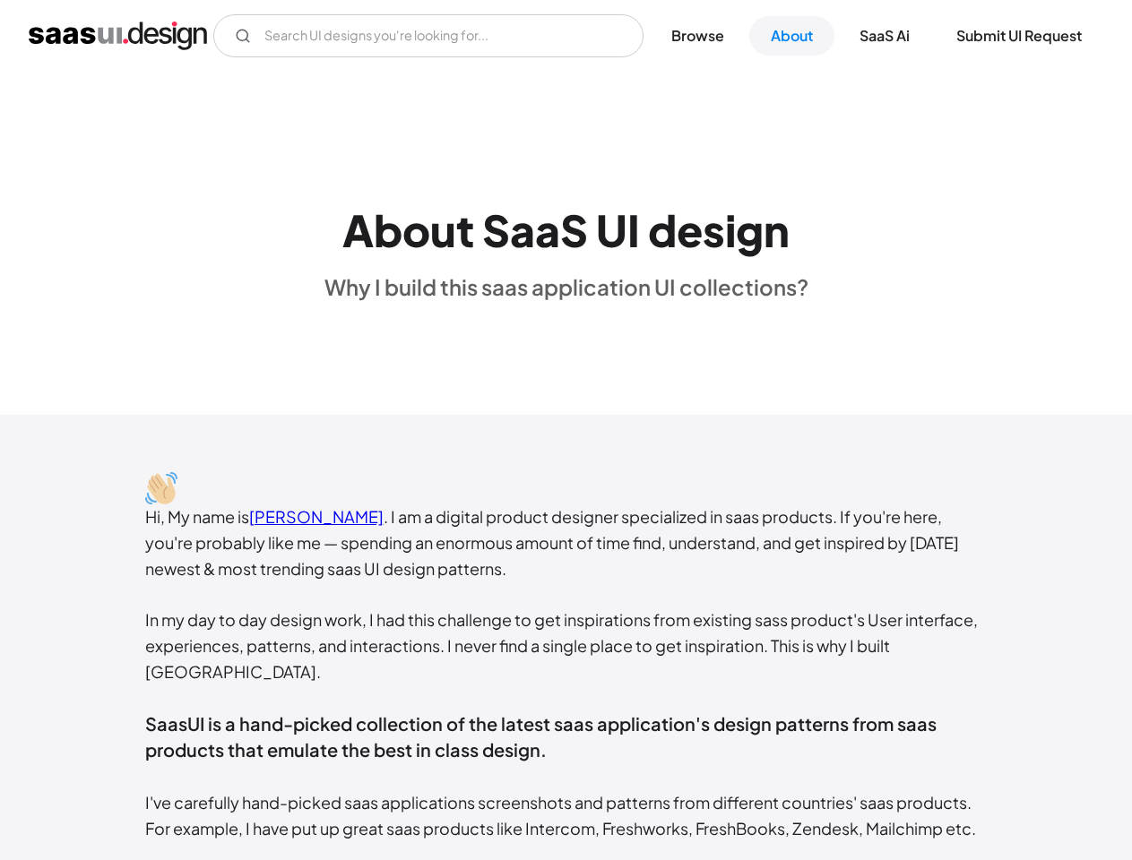 The height and width of the screenshot is (860, 1132). What do you see at coordinates (697, 36) in the screenshot?
I see `a: Browse` at bounding box center [697, 36].